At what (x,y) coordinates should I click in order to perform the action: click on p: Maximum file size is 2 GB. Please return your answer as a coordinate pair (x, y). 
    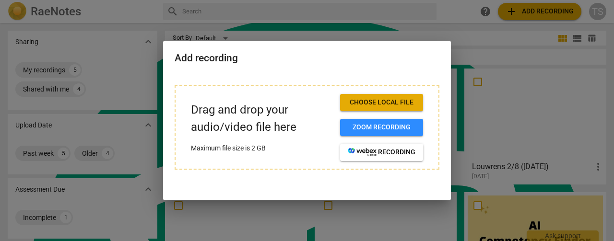
    Looking at the image, I should click on (262, 148).